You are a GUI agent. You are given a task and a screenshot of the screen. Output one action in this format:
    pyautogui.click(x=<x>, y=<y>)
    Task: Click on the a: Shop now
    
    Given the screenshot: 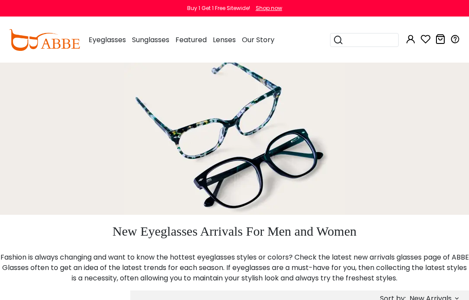 What is the action you would take?
    pyautogui.click(x=267, y=8)
    